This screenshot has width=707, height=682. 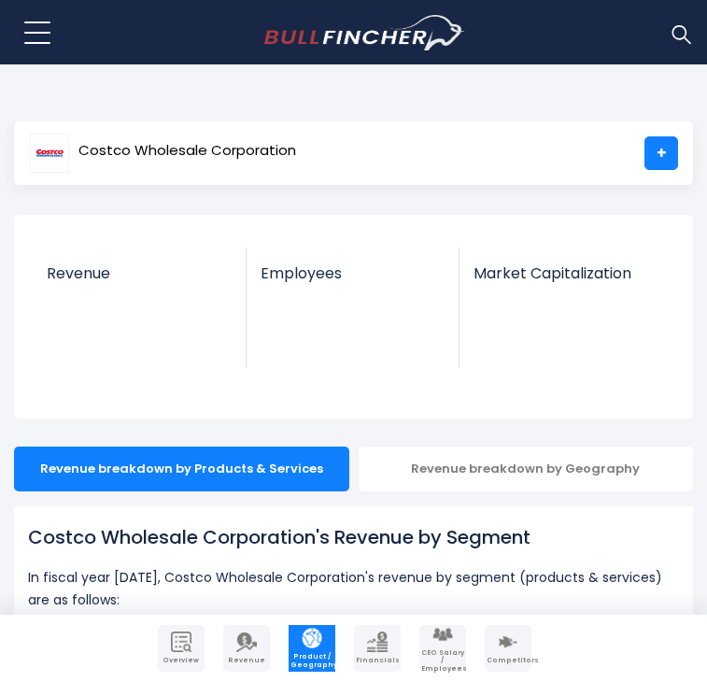 I want to click on a: Company Financials, so click(x=377, y=648).